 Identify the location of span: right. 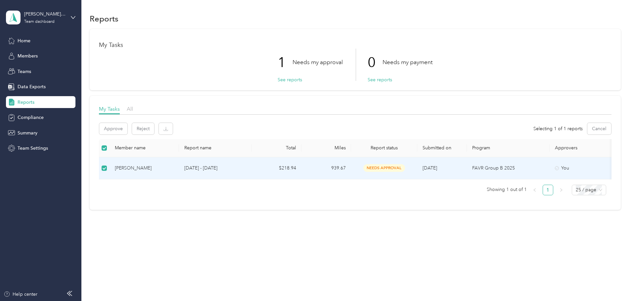
(561, 190).